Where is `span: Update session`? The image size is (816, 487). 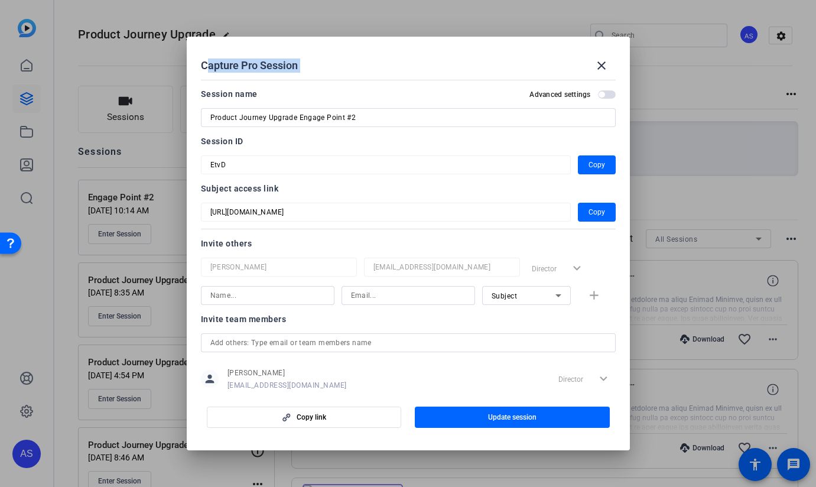
span: Update session is located at coordinates (512, 417).